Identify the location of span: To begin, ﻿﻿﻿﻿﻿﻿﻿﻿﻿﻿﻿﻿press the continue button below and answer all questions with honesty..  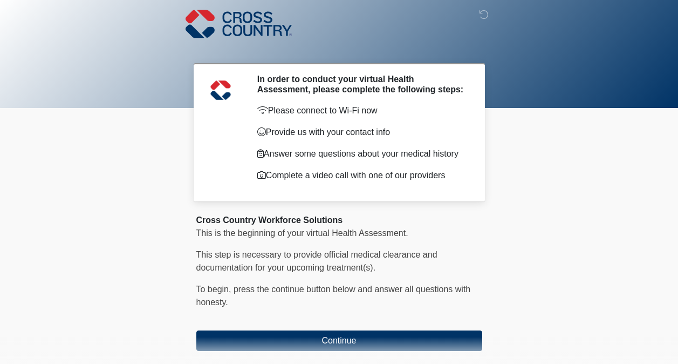
(333, 295).